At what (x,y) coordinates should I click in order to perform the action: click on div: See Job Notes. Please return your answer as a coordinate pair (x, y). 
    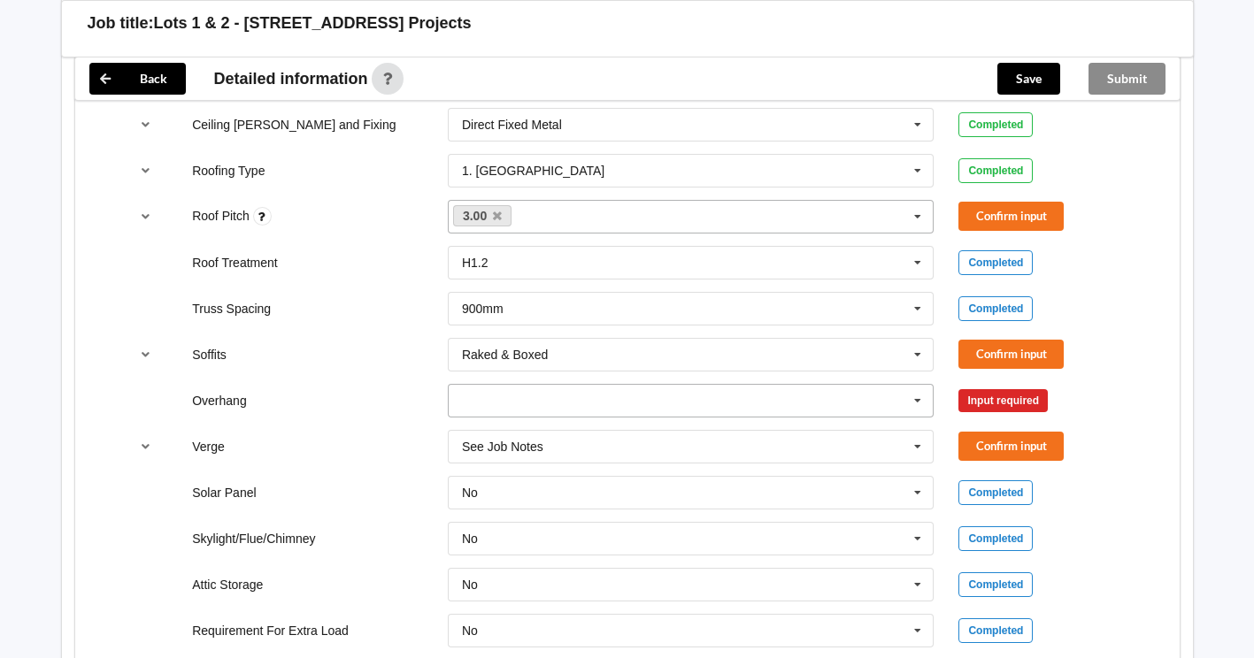
    Looking at the image, I should click on (503, 447).